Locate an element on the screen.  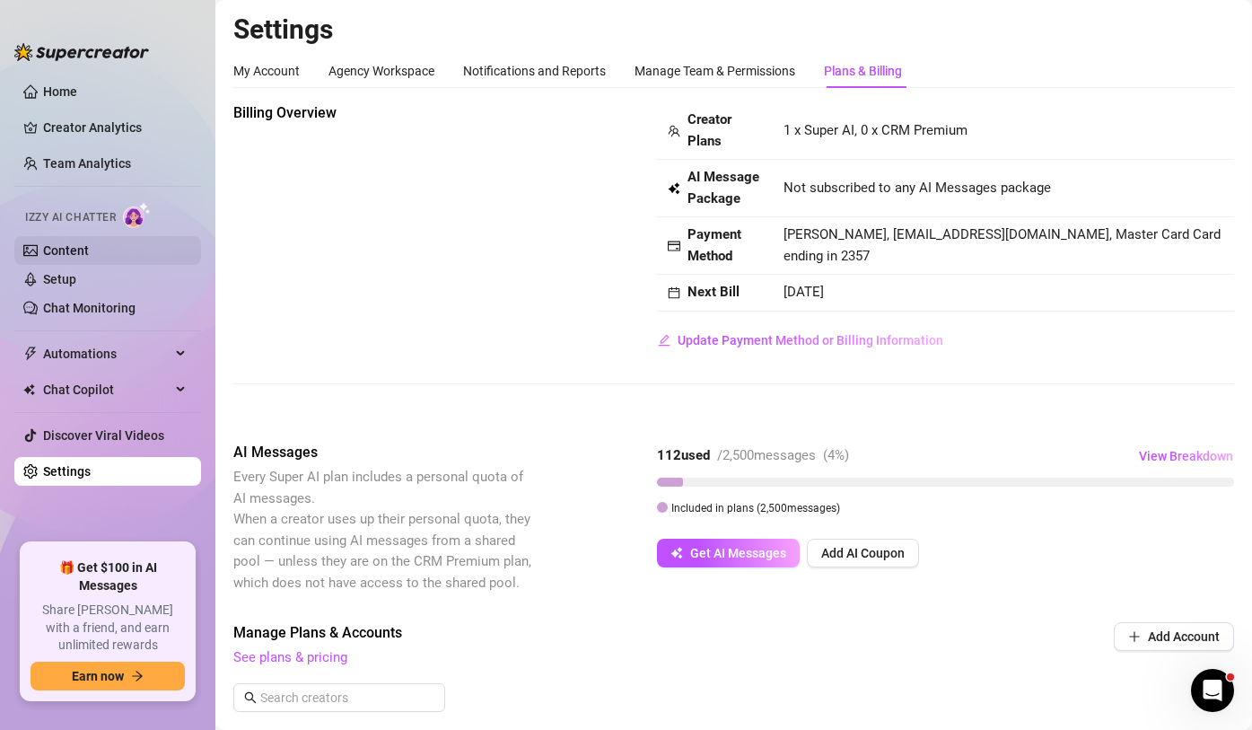
span: ( 4 %) is located at coordinates (836, 455).